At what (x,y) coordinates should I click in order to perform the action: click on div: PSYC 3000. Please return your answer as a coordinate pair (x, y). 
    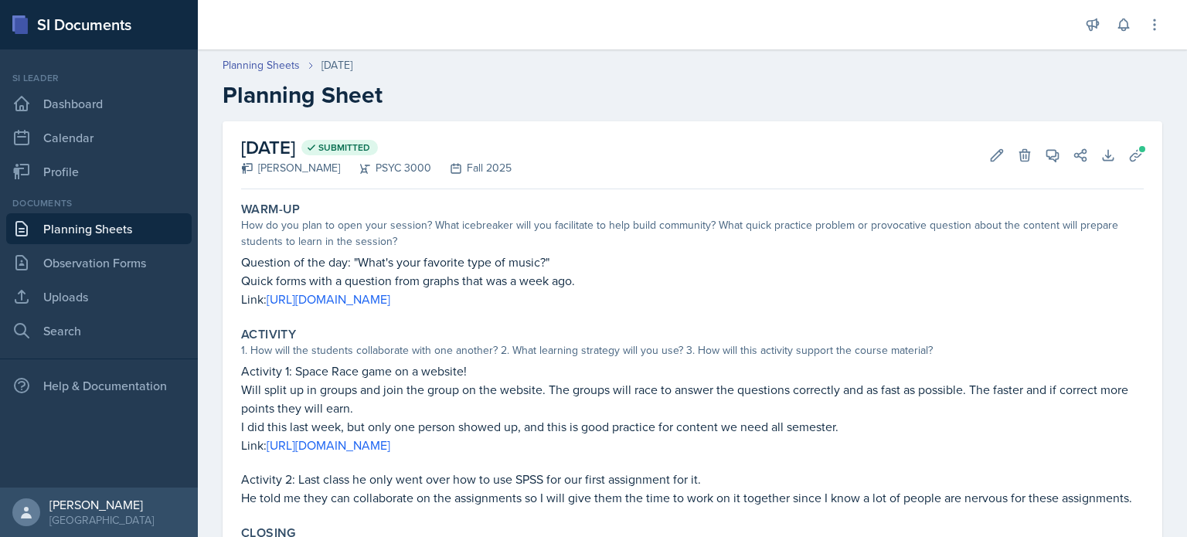
    Looking at the image, I should click on (386, 168).